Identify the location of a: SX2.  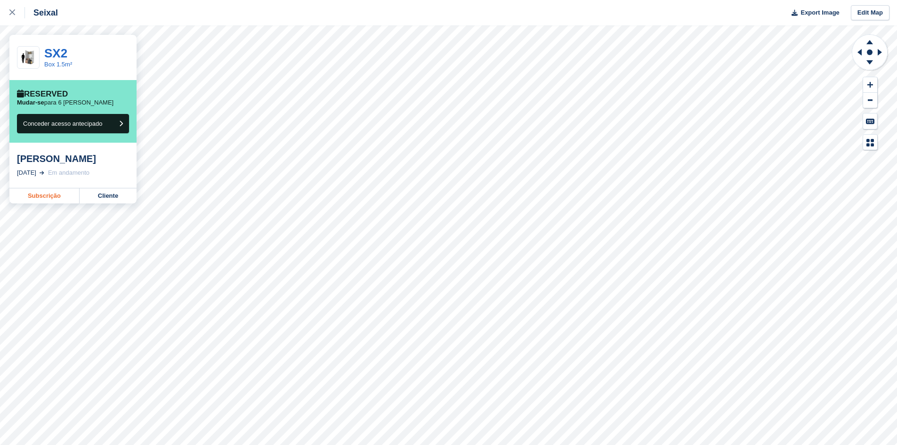
(56, 53).